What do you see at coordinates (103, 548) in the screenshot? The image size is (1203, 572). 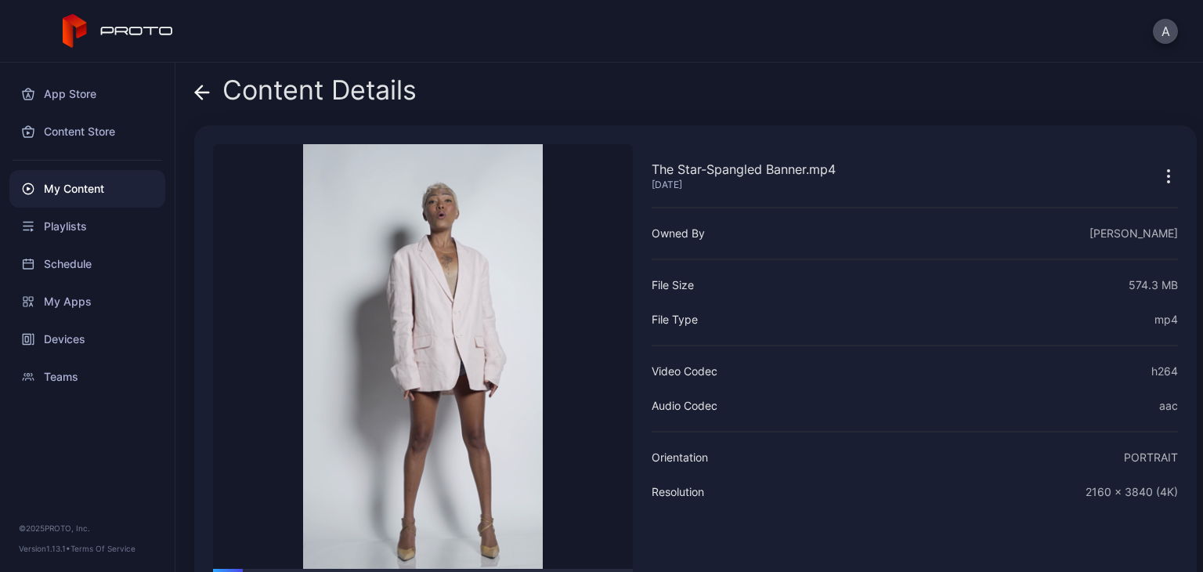 I see `a: Terms Of Service` at bounding box center [103, 548].